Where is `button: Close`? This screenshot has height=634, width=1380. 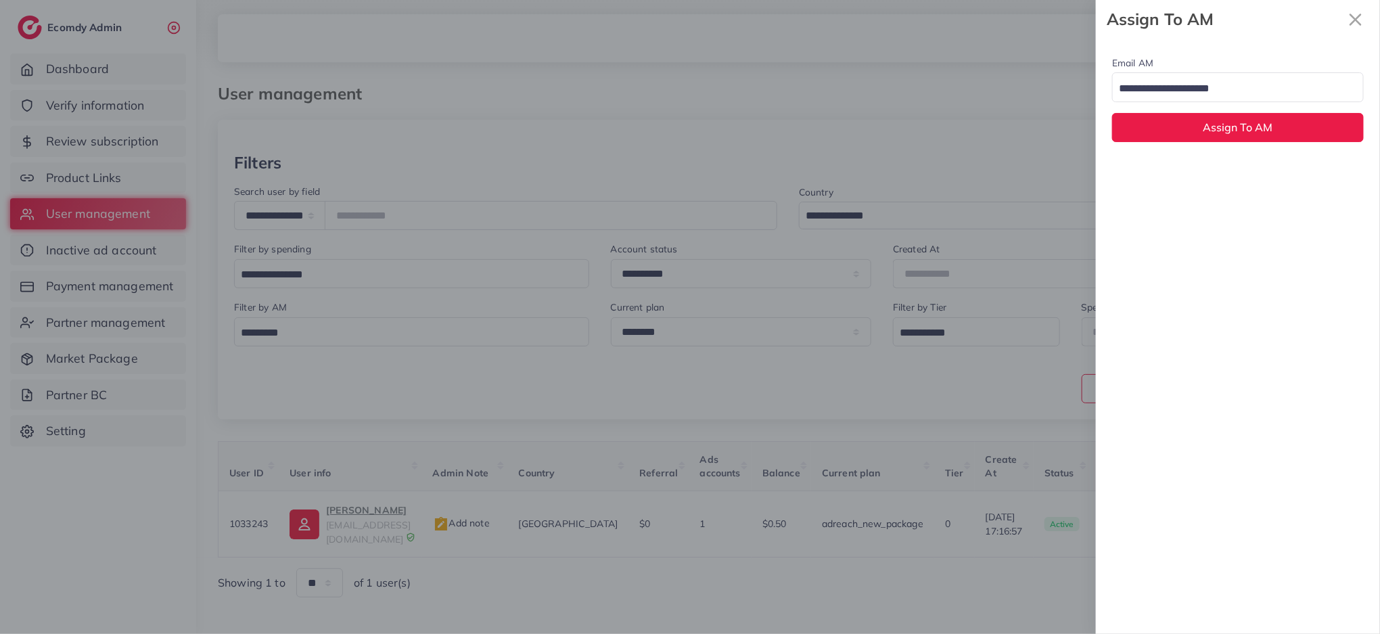 button: Close is located at coordinates (1356, 19).